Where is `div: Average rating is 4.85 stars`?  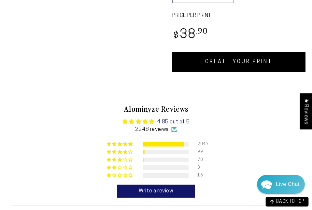
div: Average rating is 4.85 stars is located at coordinates (156, 122).